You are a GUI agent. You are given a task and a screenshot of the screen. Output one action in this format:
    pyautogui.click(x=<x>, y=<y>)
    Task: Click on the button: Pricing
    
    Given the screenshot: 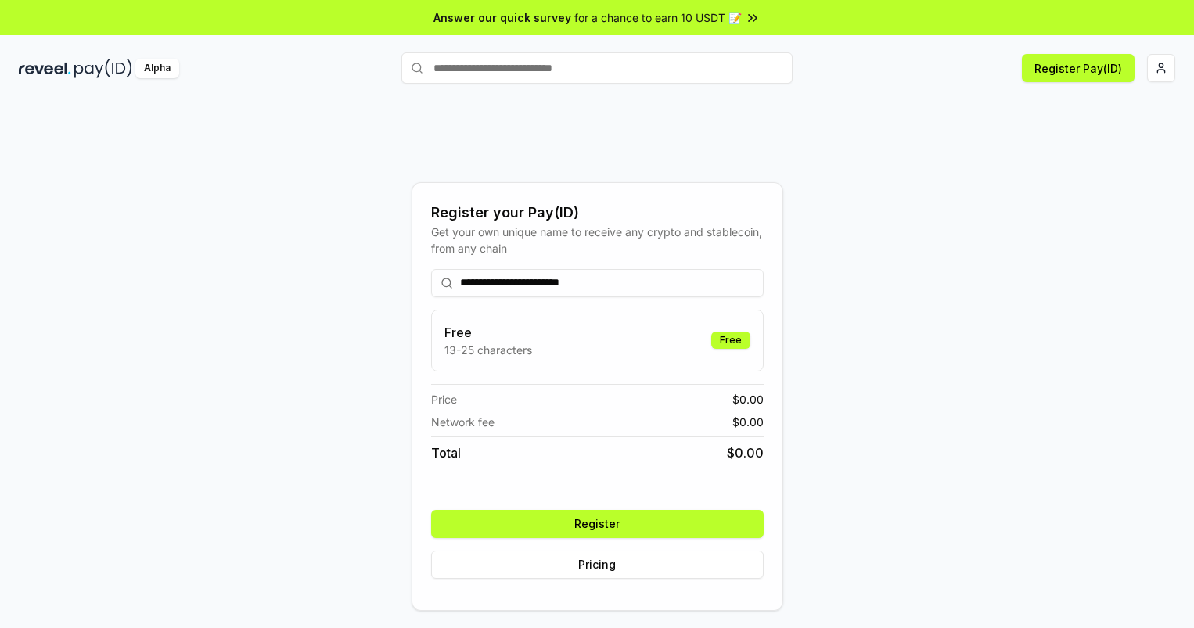 What is the action you would take?
    pyautogui.click(x=597, y=565)
    